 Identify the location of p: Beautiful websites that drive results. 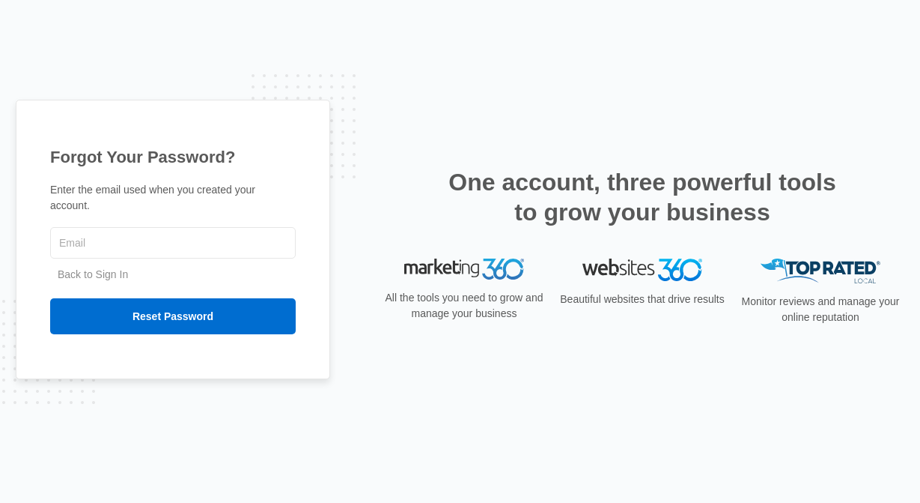
(643, 299).